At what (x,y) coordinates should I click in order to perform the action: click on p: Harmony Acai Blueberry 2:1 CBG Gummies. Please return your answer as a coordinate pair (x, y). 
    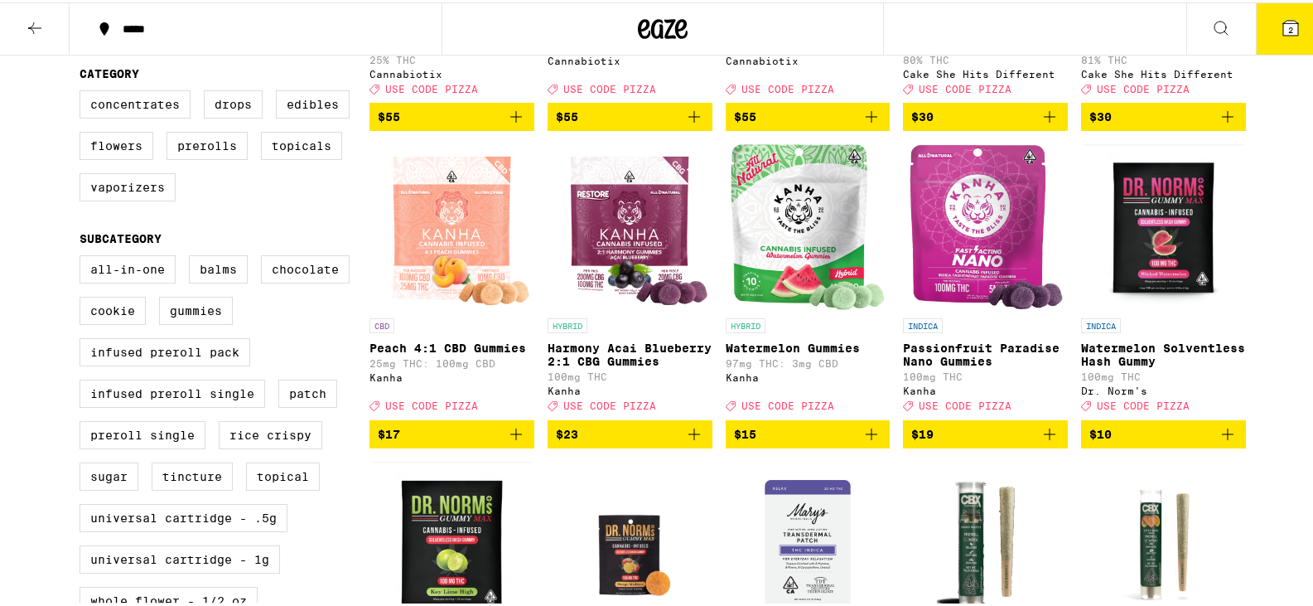
    Looking at the image, I should click on (630, 352).